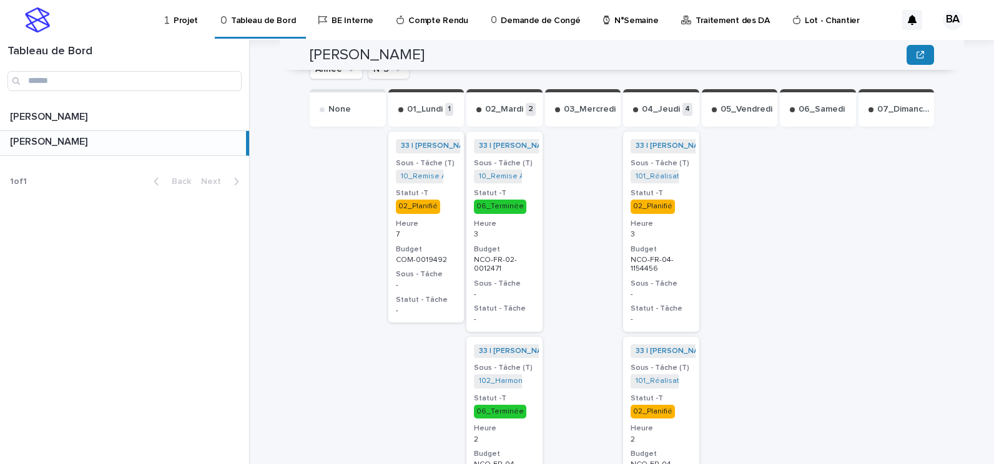 This screenshot has width=994, height=464. Describe the element at coordinates (177, 182) in the screenshot. I see `span: Back` at that location.